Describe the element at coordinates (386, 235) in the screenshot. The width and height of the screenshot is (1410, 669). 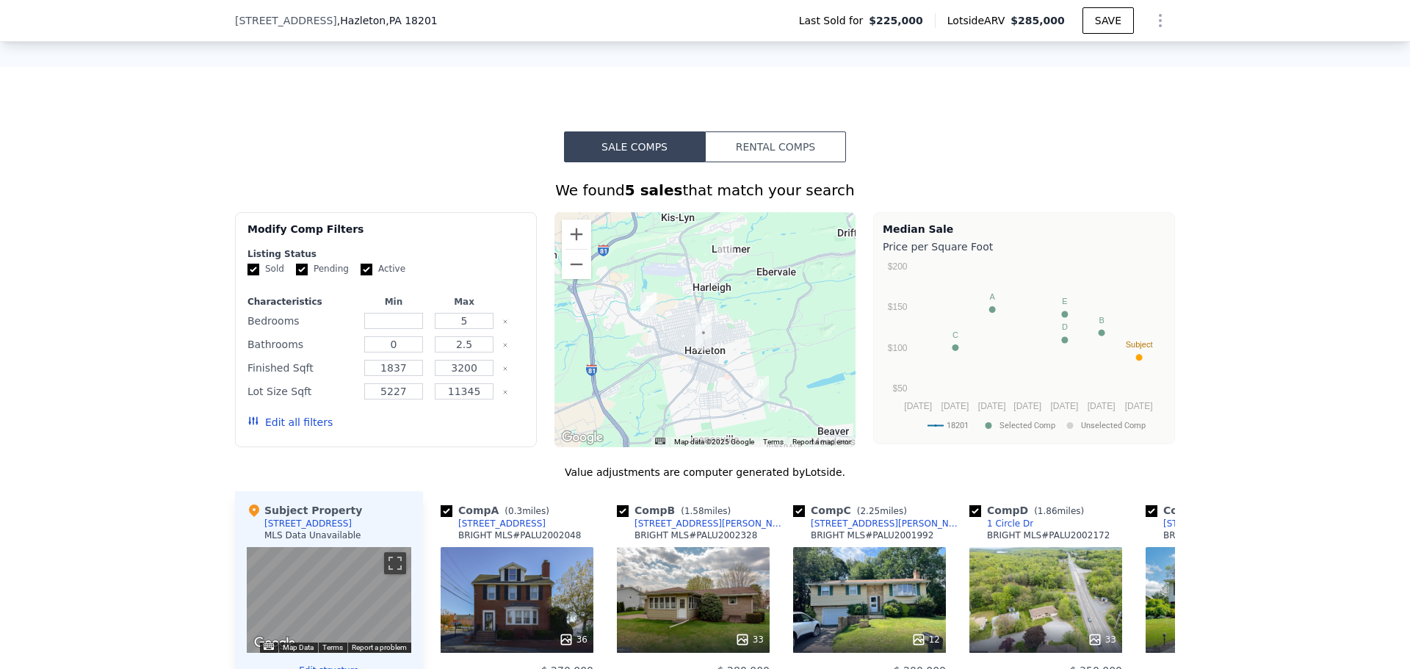
I see `div: Modify Comp Filters` at that location.